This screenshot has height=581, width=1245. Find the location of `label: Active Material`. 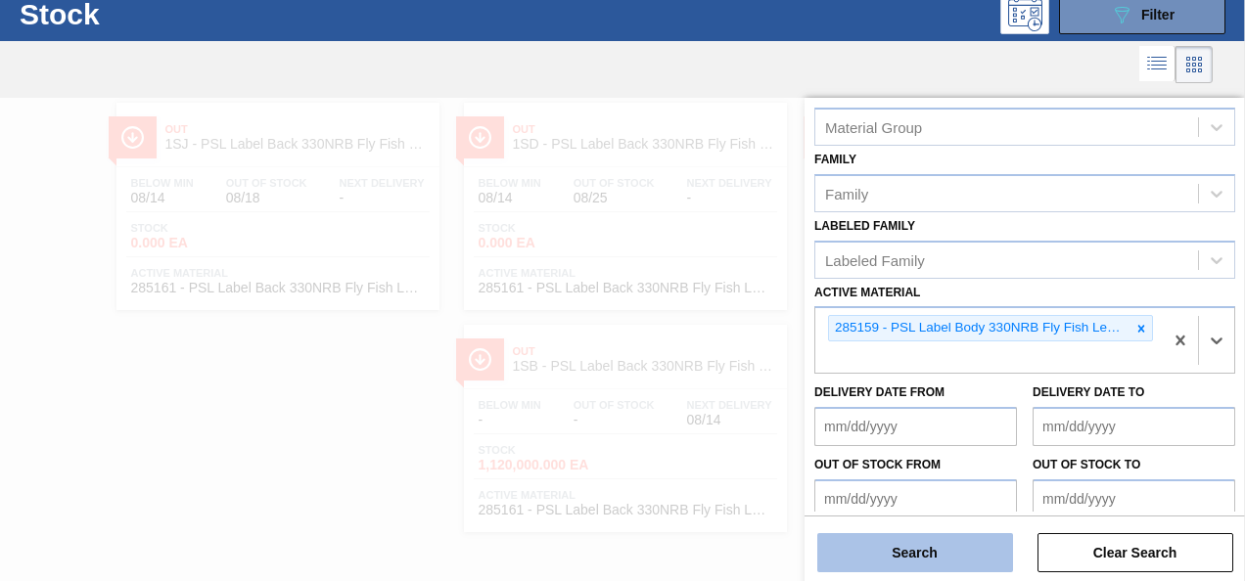

label: Active Material is located at coordinates (867, 293).